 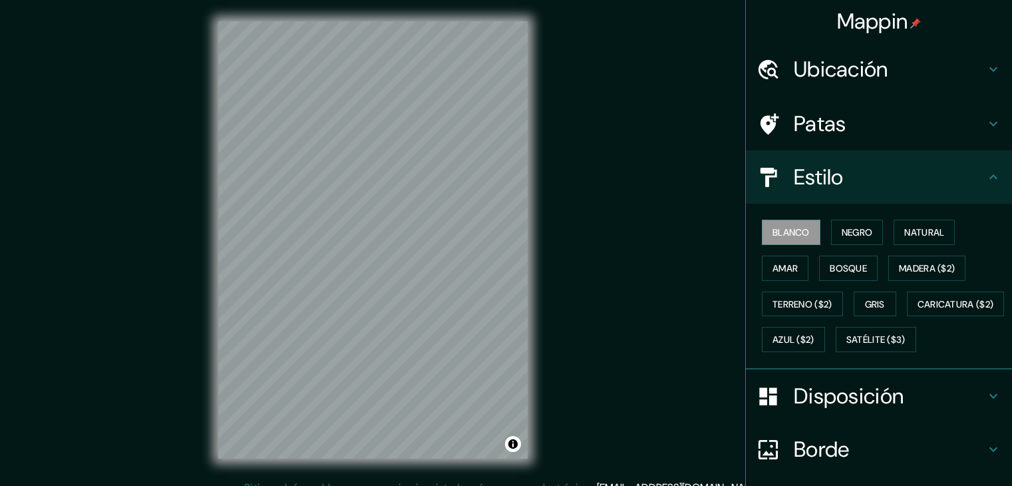 What do you see at coordinates (873, 21) in the screenshot?
I see `font: Mappin` at bounding box center [873, 21].